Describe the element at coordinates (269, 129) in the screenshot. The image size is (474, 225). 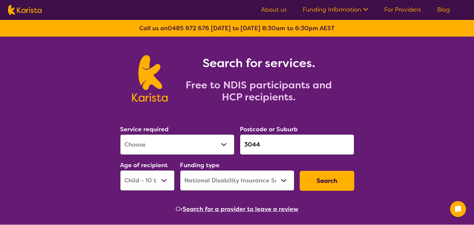
I see `label: Postcode or Suburb` at that location.